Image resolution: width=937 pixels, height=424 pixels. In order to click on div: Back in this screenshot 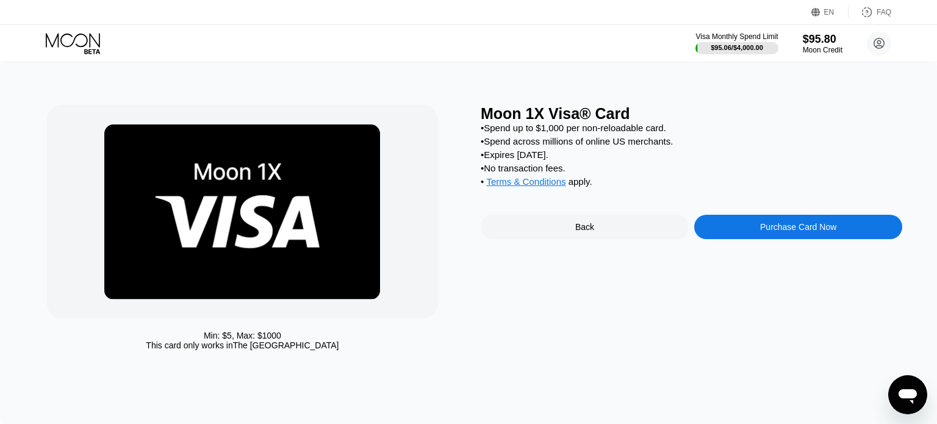, I will do `click(584, 227)`.